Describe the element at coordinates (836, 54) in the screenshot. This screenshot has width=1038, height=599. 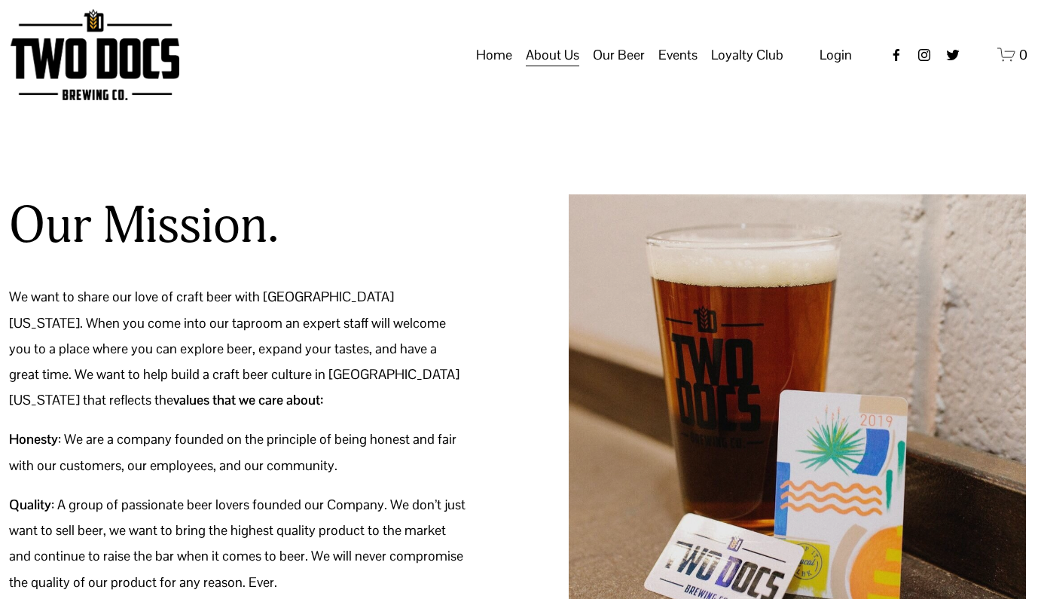
I see `span: Login` at that location.